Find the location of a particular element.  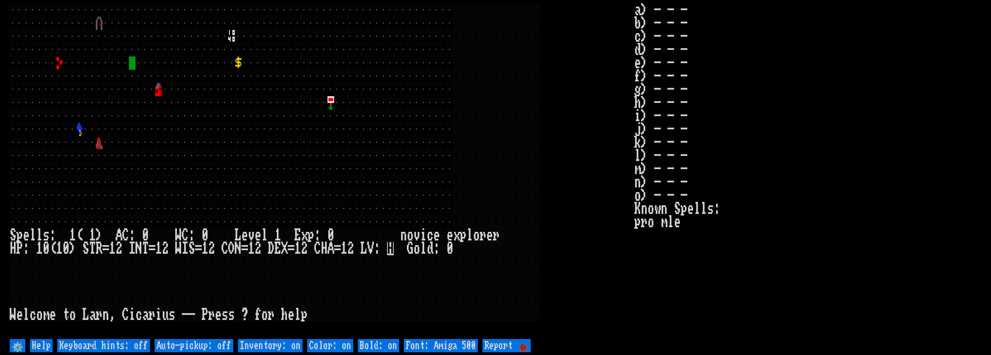

div: f is located at coordinates (258, 315).